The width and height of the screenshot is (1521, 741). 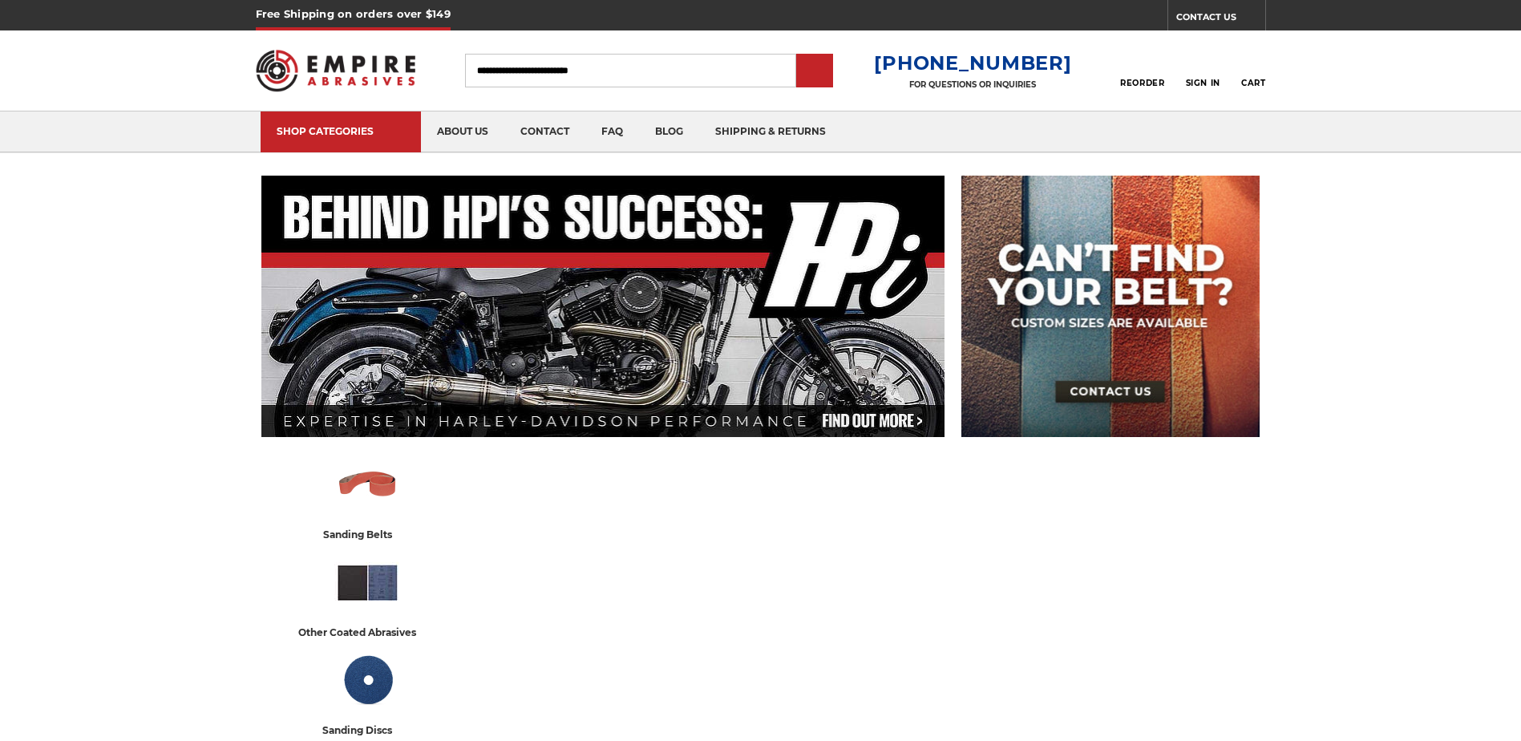 What do you see at coordinates (1220, 19) in the screenshot?
I see `a: CONTACT US` at bounding box center [1220, 19].